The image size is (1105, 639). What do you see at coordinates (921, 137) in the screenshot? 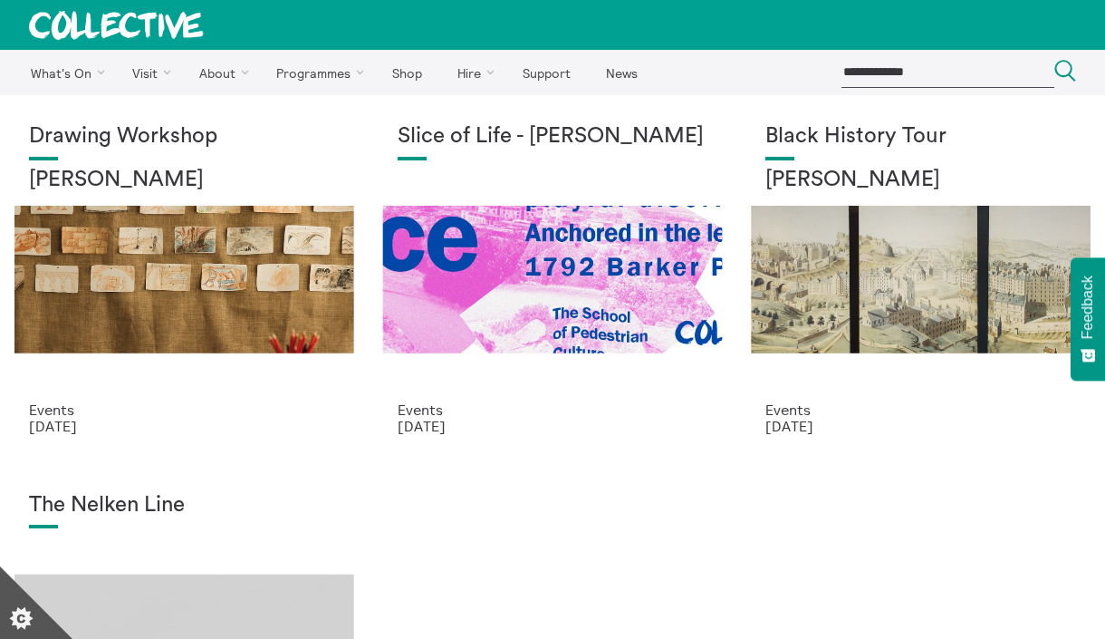
I see `h1: Black History Tour` at bounding box center [921, 137].